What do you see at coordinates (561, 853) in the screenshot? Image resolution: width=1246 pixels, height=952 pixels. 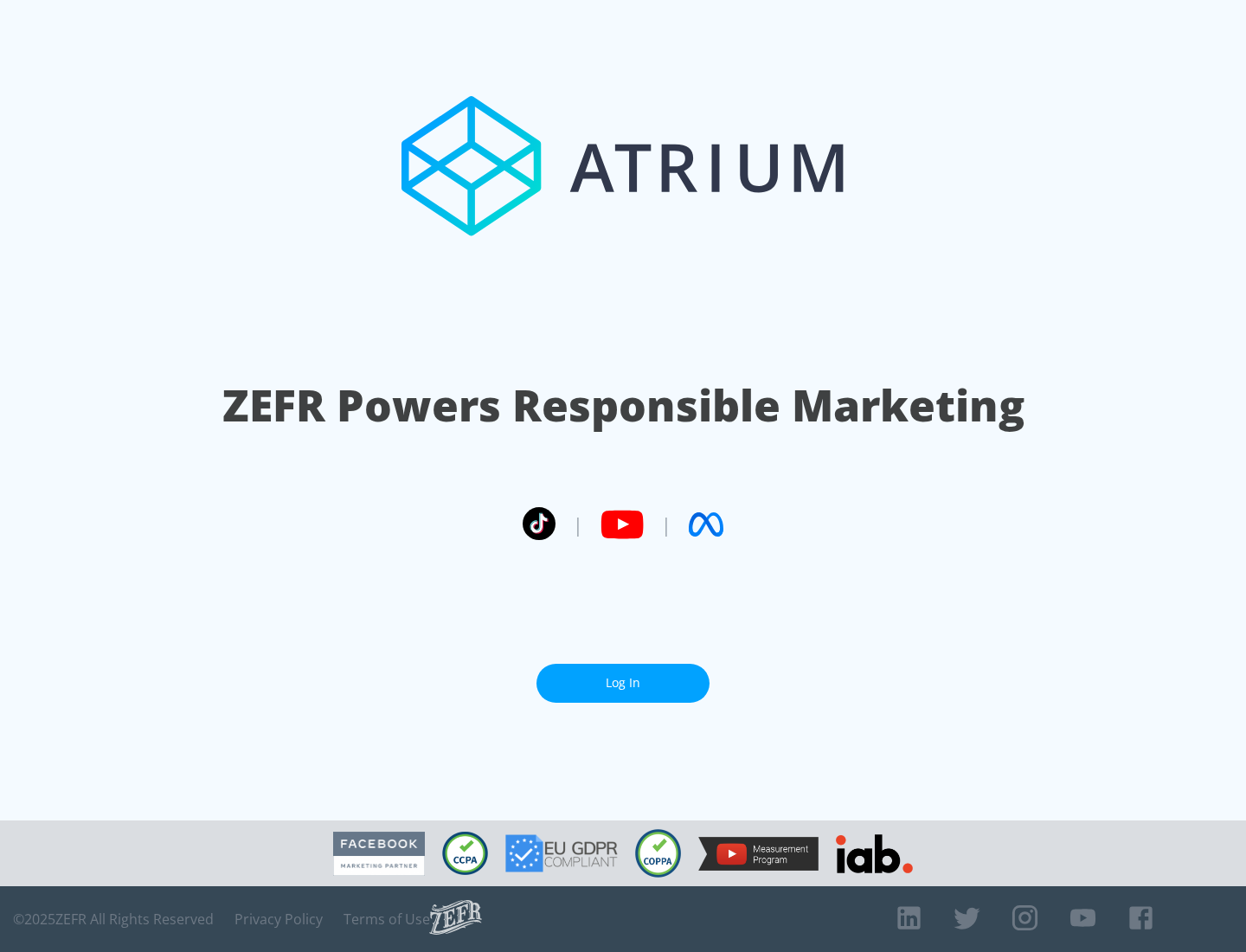 I see `img: GDPR Compliant` at bounding box center [561, 853].